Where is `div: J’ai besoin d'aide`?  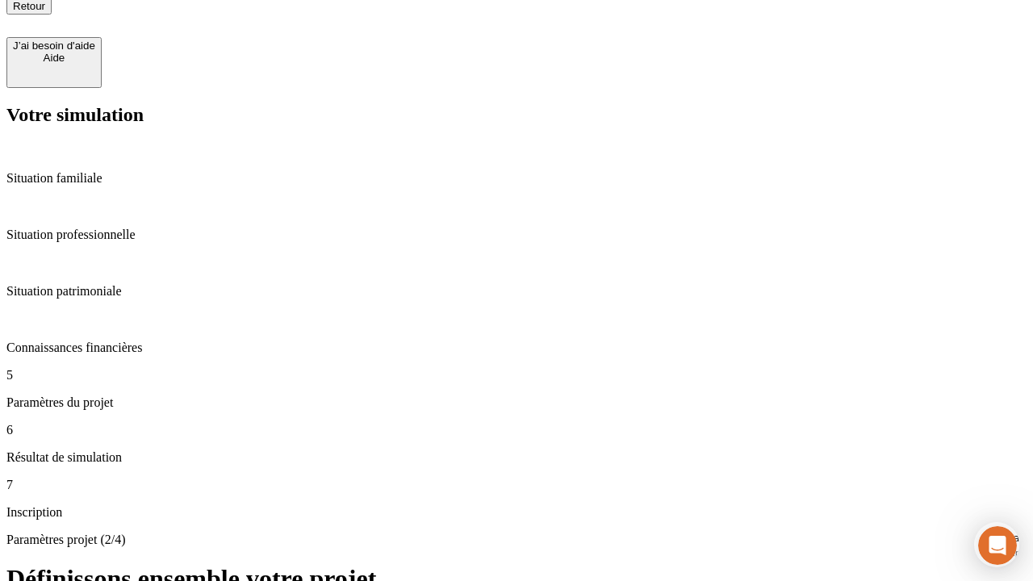 div: J’ai besoin d'aide is located at coordinates (54, 45).